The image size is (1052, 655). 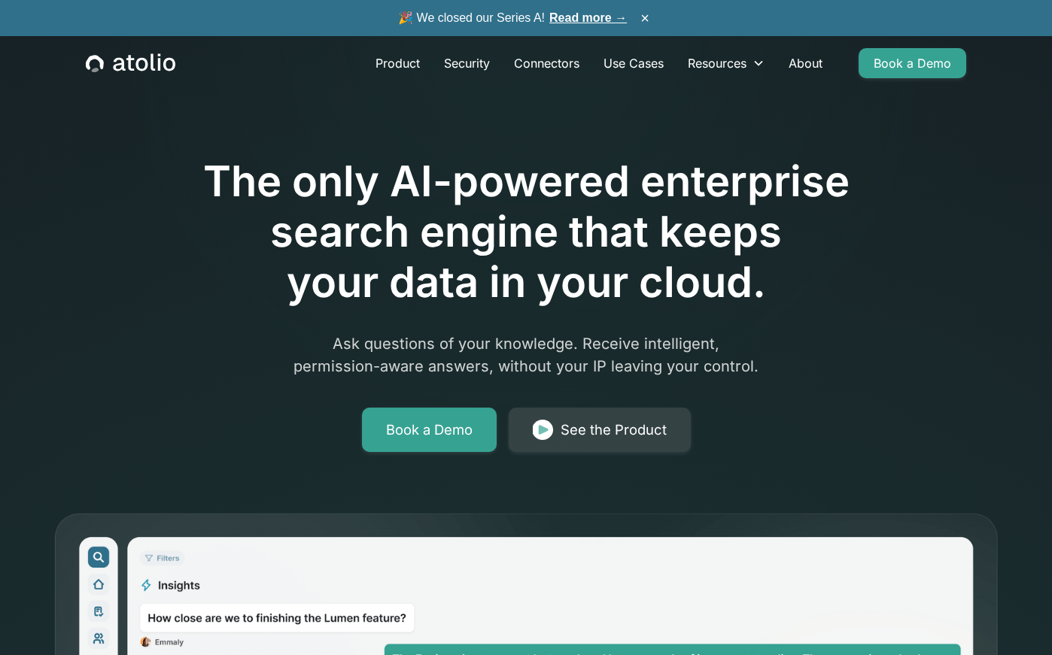 I want to click on a: Use Cases, so click(x=634, y=63).